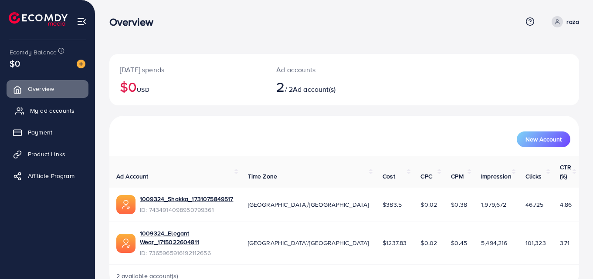 The width and height of the screenshot is (593, 279). Describe the element at coordinates (543, 139) in the screenshot. I see `span: New Account` at that location.